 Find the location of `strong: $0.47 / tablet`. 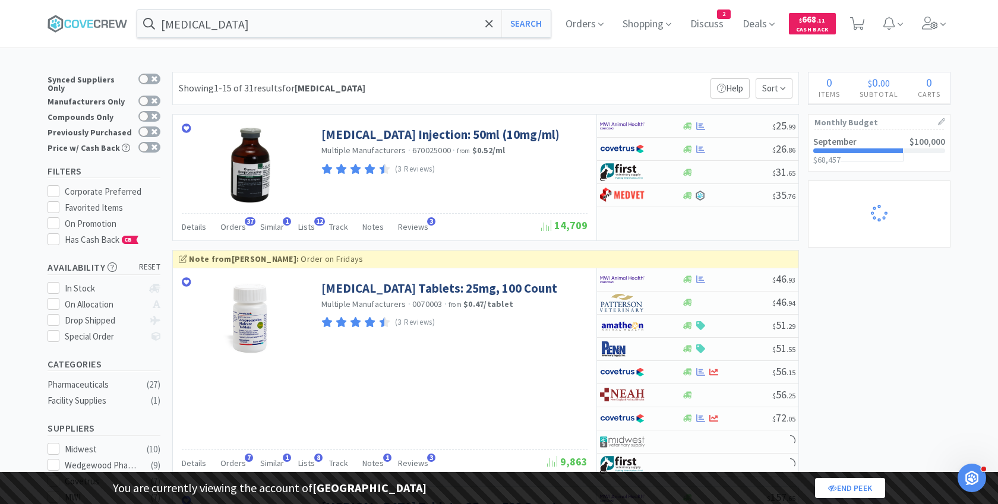

strong: $0.47 / tablet is located at coordinates (488, 304).